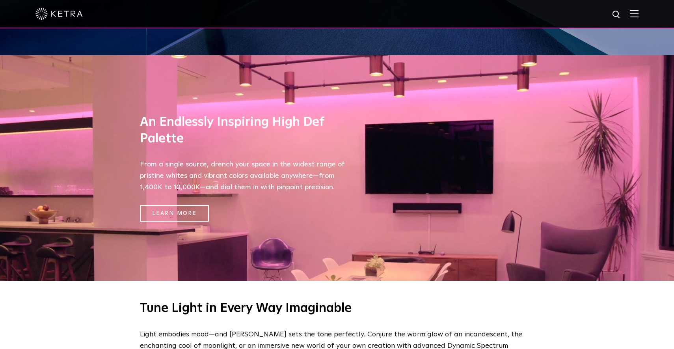 This screenshot has height=349, width=674. Describe the element at coordinates (242, 130) in the screenshot. I see `h3: An Endlessly Inspiring High Def Palette` at that location.